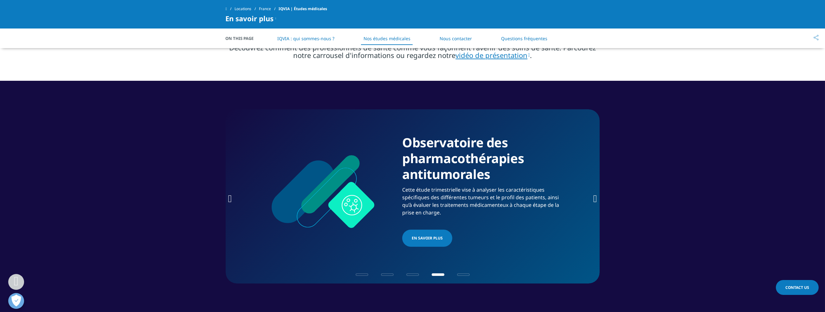 Image resolution: width=825 pixels, height=312 pixels. Describe the element at coordinates (387, 275) in the screenshot. I see `span: Go to slide 2` at that location.